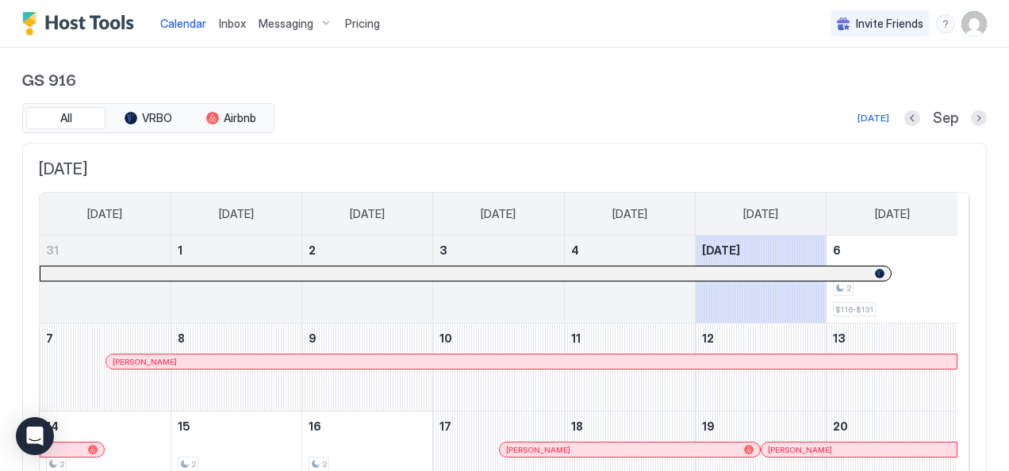 Image resolution: width=1009 pixels, height=471 pixels. Describe the element at coordinates (105, 426) in the screenshot. I see `a: September 14, 2025` at that location.